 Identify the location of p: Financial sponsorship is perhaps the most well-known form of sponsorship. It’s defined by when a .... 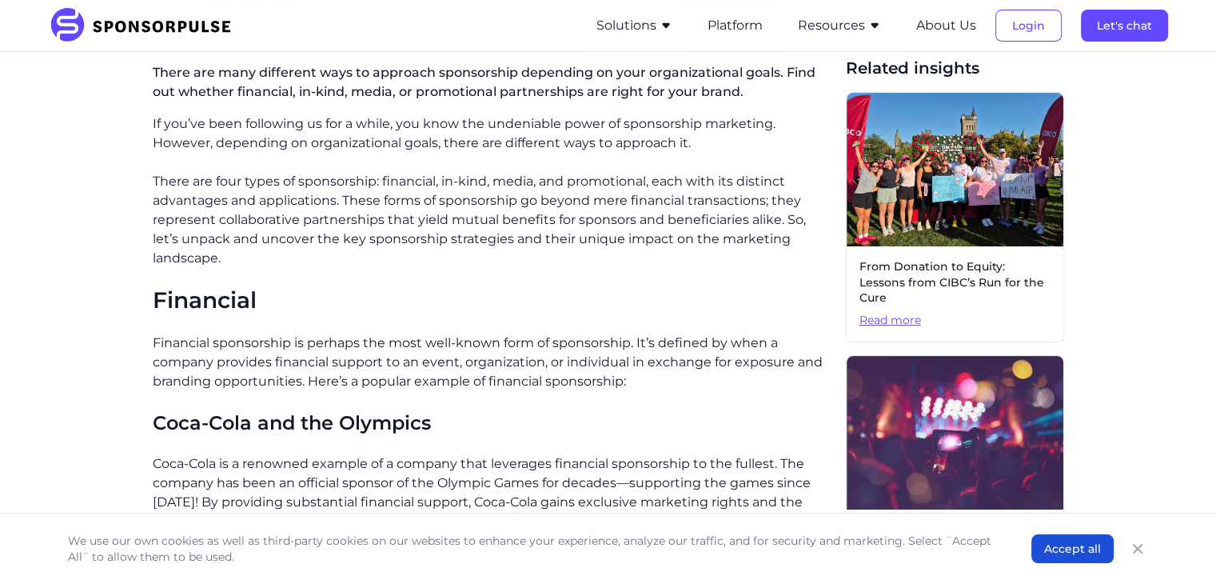
(492, 362).